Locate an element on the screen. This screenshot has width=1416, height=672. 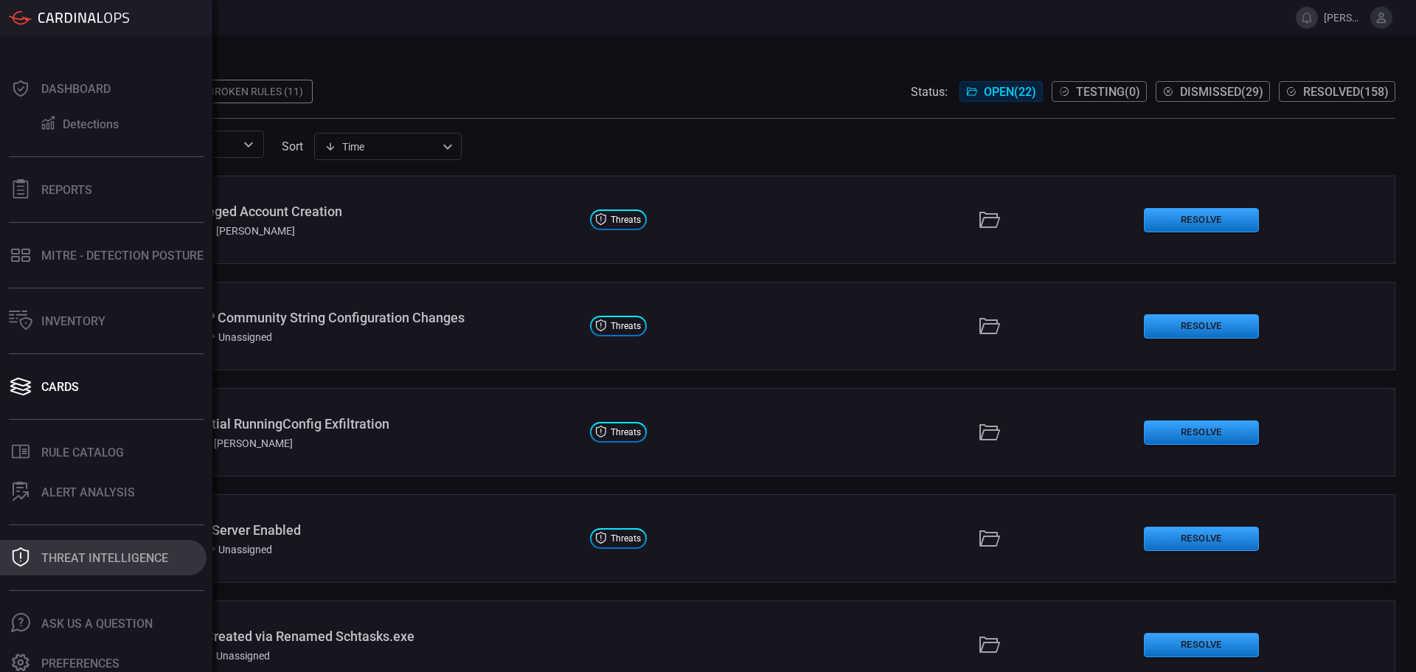
button: Resolved(158) is located at coordinates (1337, 91).